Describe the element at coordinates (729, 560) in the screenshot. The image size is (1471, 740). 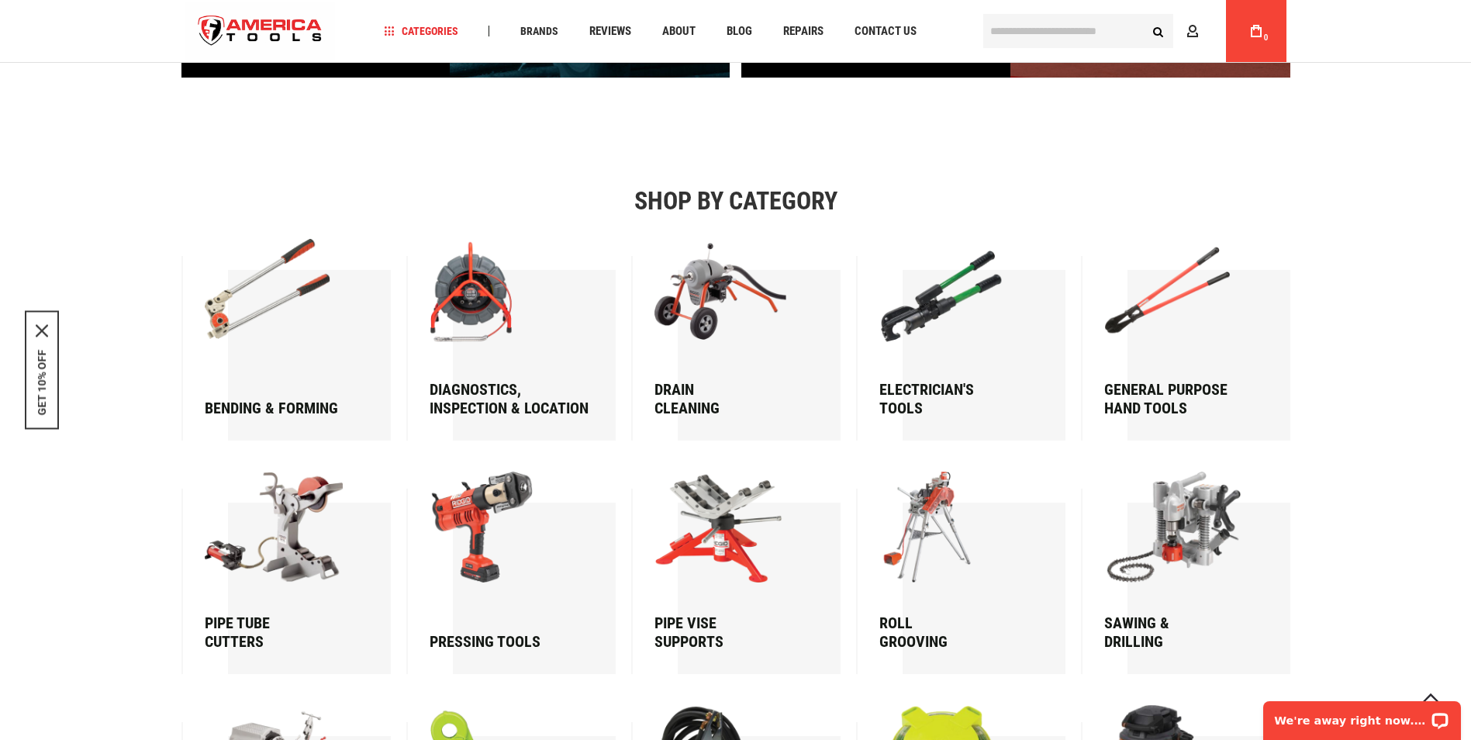
I see `a: Pipe ViseSupports` at that location.